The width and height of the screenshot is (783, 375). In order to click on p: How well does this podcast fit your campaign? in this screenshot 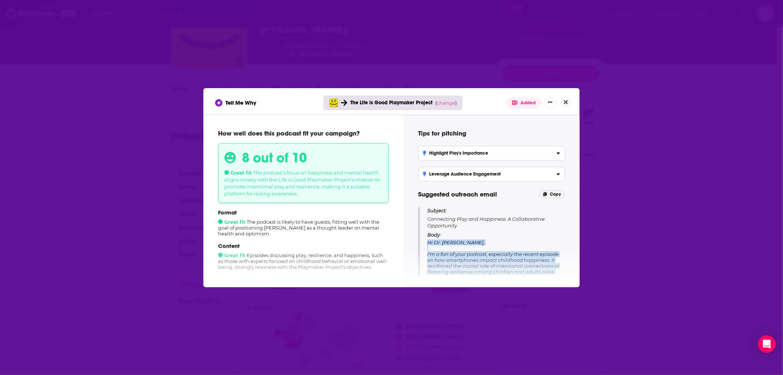, I will do `click(303, 133)`.